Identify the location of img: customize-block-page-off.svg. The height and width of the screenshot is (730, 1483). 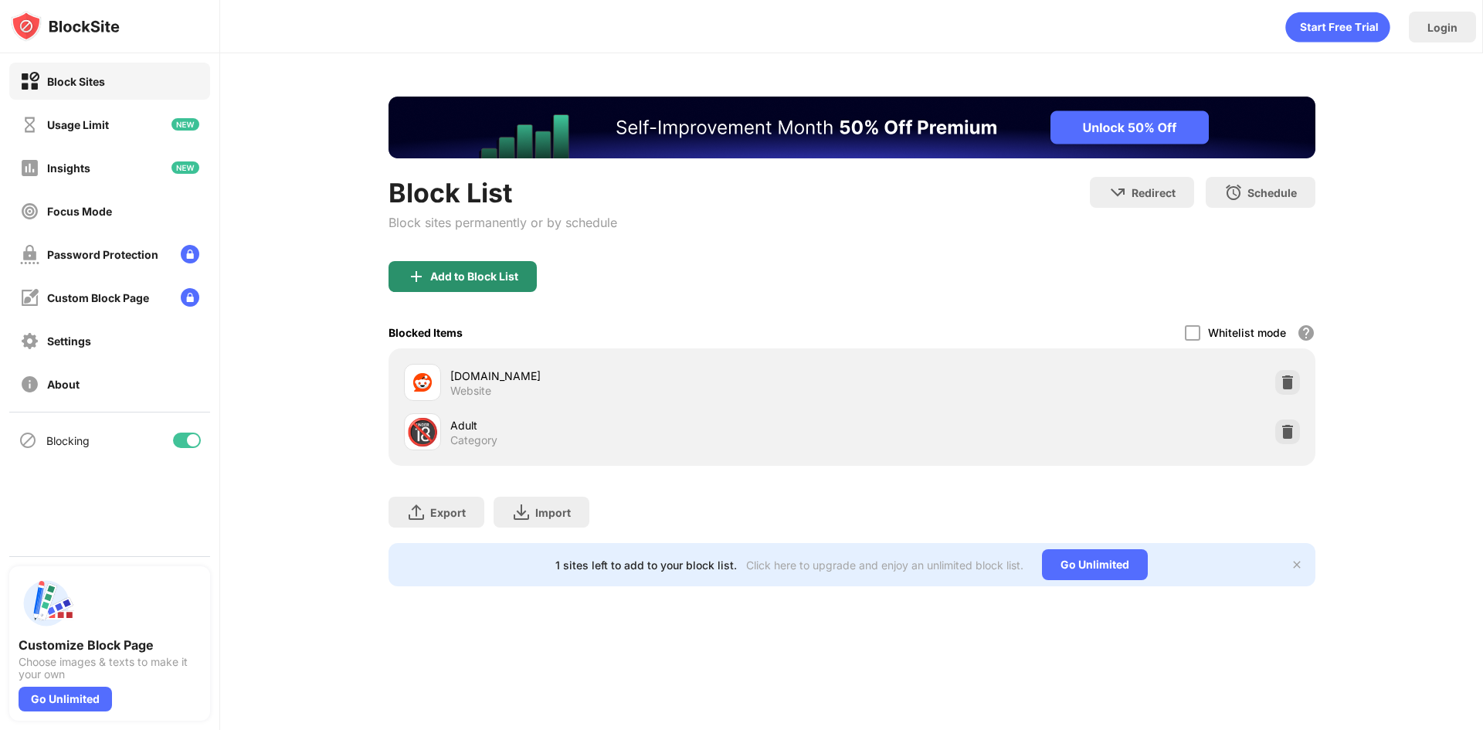
(29, 297).